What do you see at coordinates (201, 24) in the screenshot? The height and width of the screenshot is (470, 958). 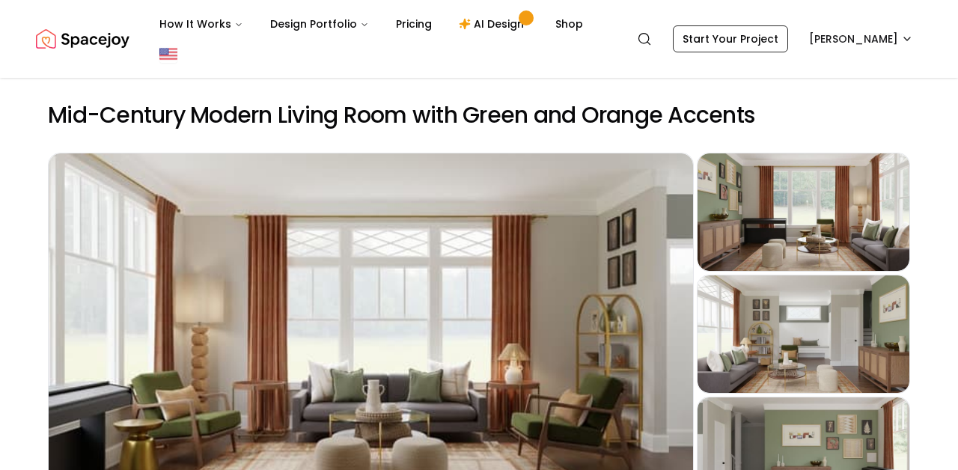 I see `button: How It Works` at bounding box center [201, 24].